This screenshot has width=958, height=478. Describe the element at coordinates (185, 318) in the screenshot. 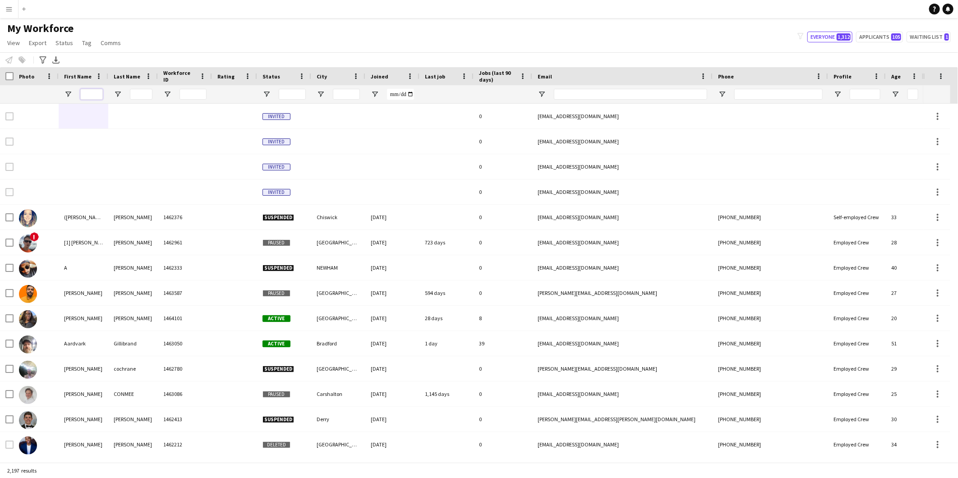

I see `div: 1464101` at that location.